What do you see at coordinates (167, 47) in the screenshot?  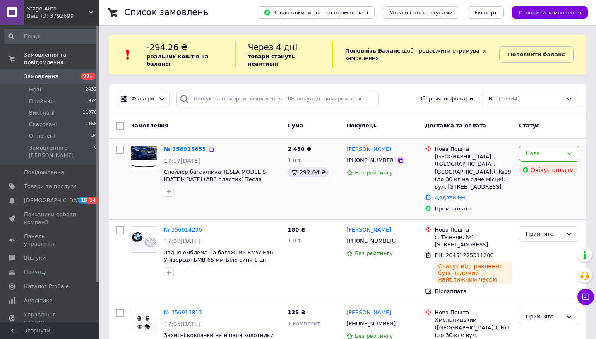 I see `span: -294.26 ₴` at bounding box center [167, 47].